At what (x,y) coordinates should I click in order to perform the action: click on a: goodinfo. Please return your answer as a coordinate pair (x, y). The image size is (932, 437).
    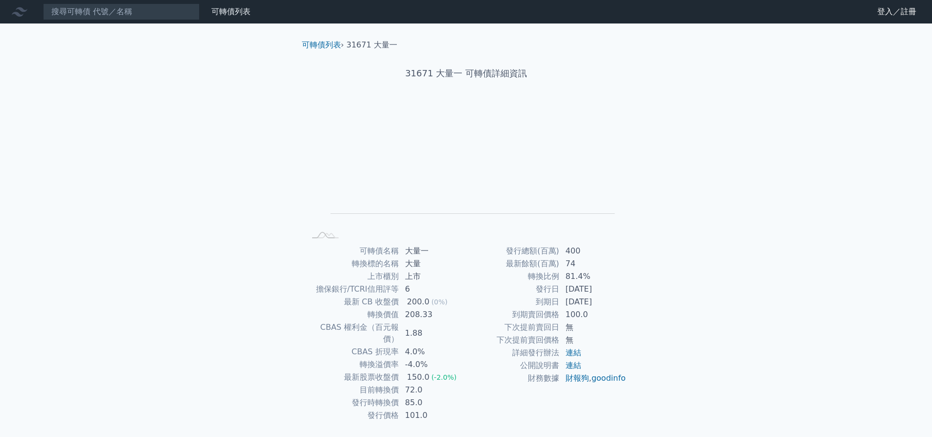
    Looking at the image, I should click on (608, 378).